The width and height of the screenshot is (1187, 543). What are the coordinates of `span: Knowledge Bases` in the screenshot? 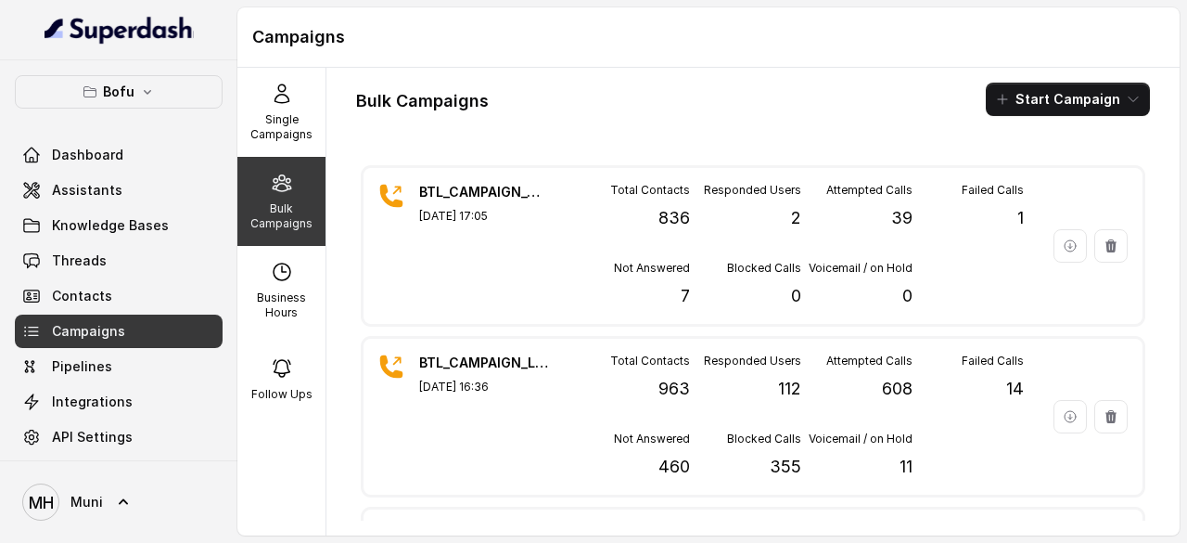 It's located at (110, 225).